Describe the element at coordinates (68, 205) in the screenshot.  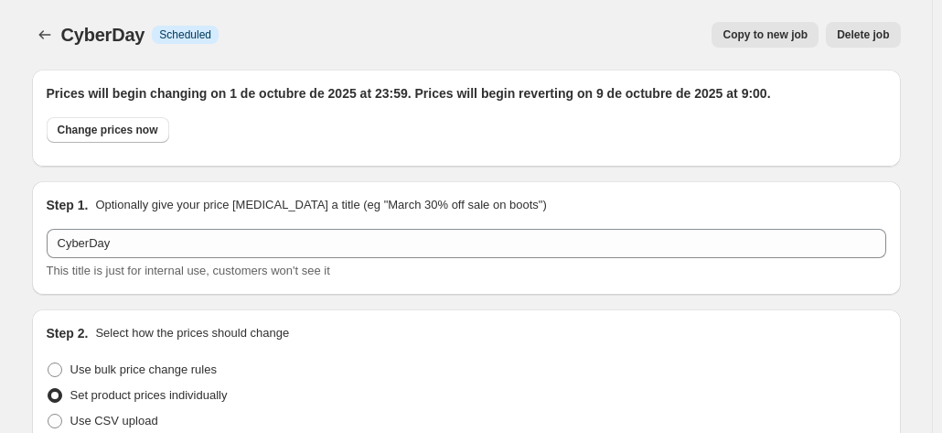
I see `h2: Step 1.` at that location.